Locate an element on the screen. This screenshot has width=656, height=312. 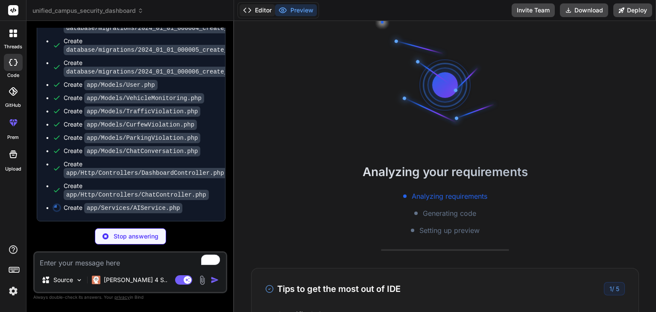
p: Source is located at coordinates (63, 280).